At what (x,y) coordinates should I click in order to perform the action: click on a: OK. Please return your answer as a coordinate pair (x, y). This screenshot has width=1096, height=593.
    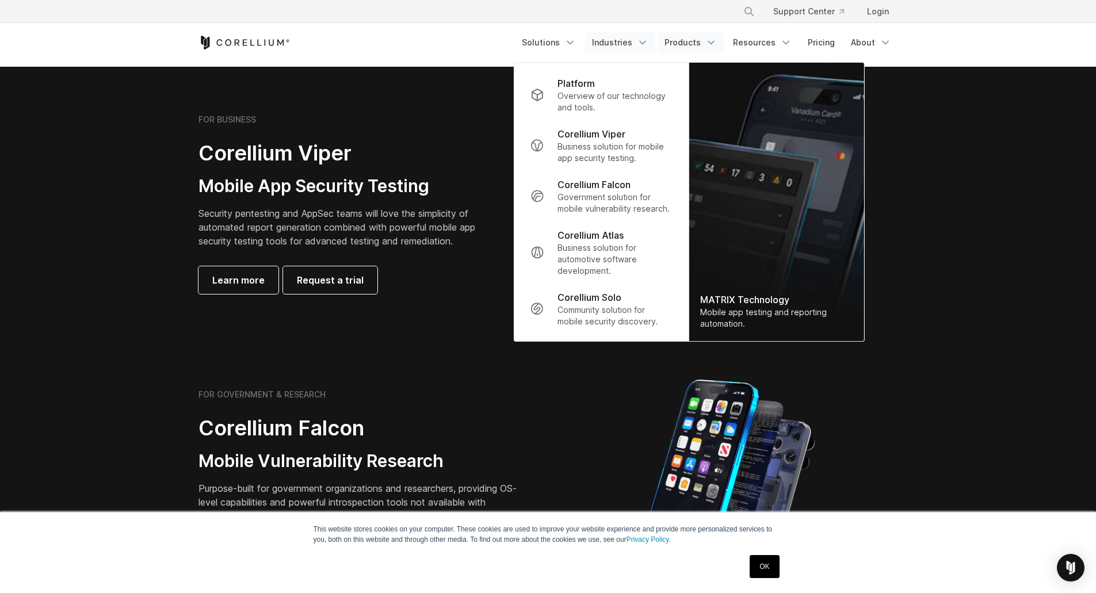
    Looking at the image, I should click on (764, 567).